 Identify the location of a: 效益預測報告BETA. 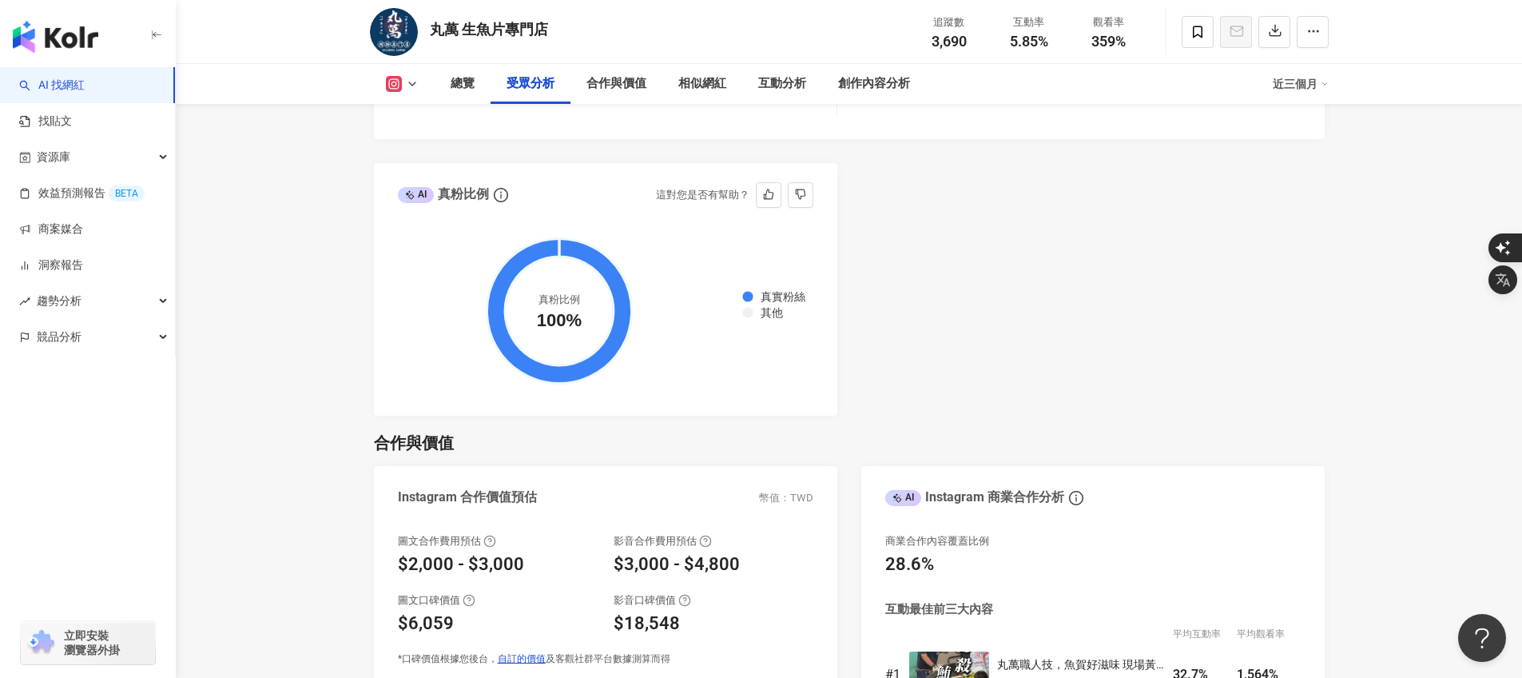
(82, 193).